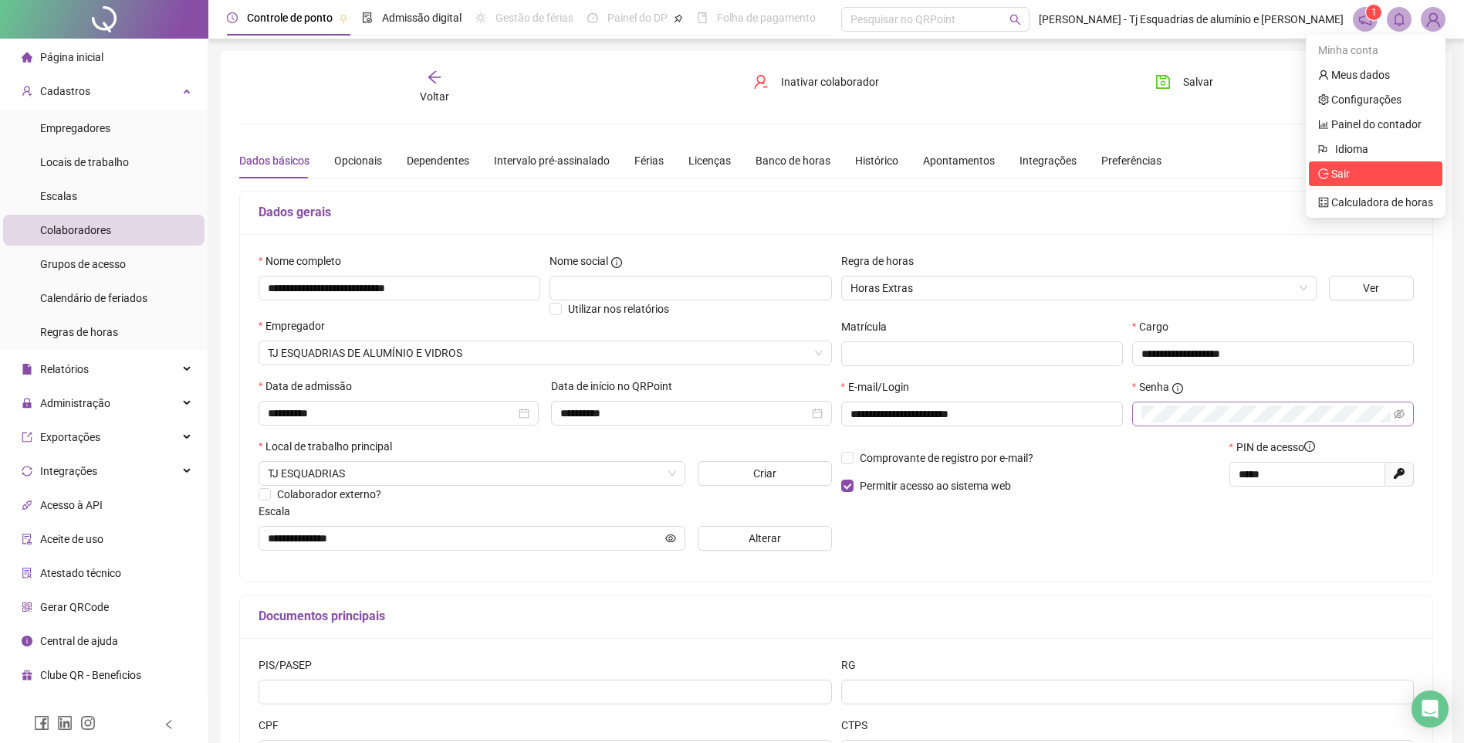  What do you see at coordinates (1341, 174) in the screenshot?
I see `span: Sair` at bounding box center [1341, 174].